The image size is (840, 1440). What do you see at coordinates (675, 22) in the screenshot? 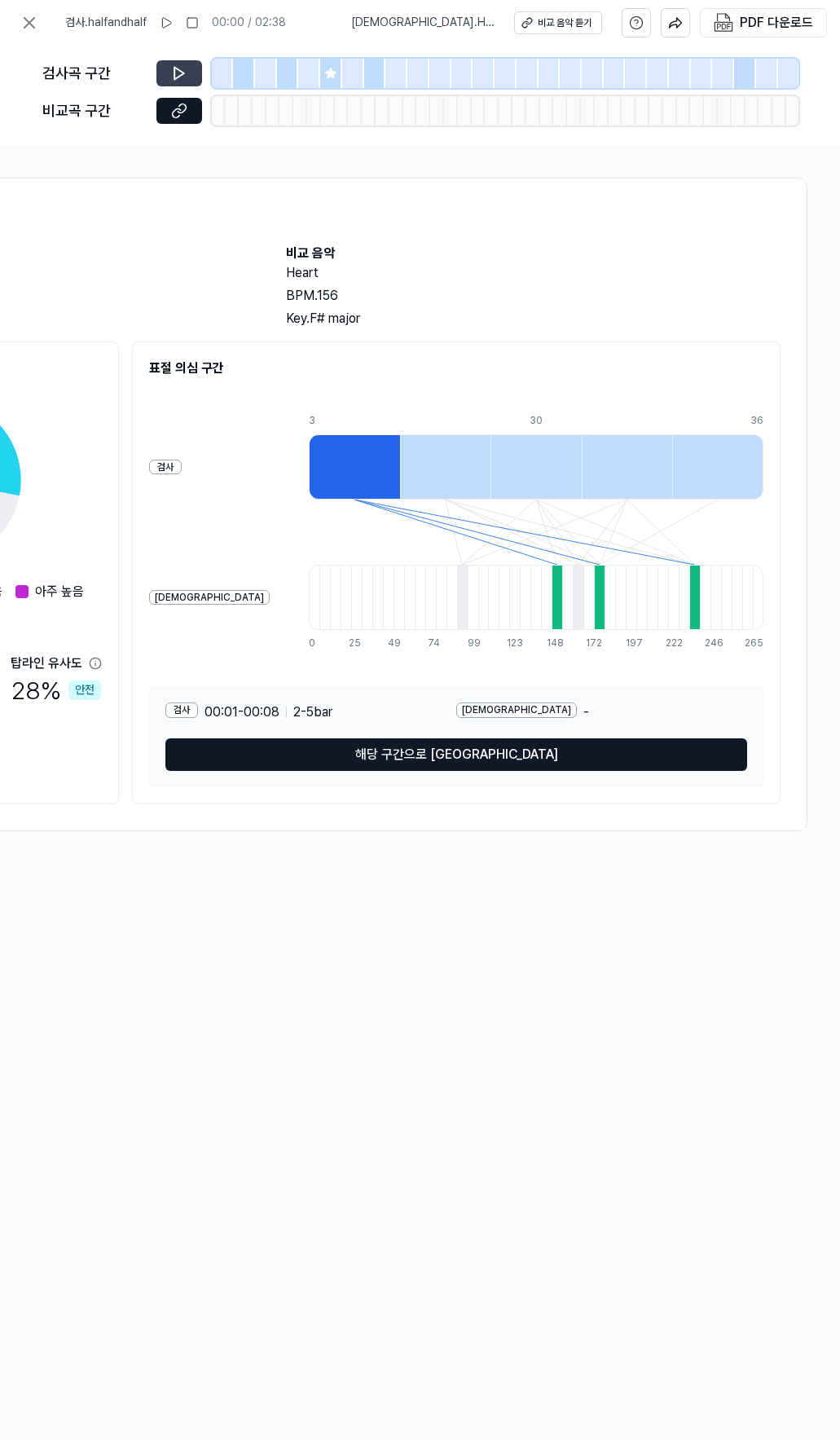
I see `img: share` at bounding box center [675, 22].